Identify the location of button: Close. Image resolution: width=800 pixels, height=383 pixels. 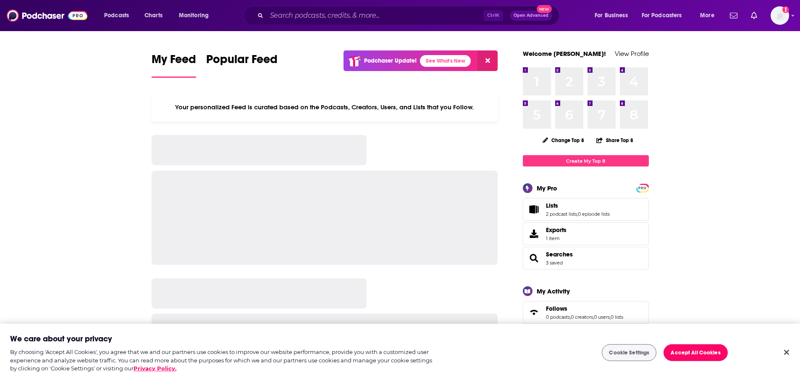
(787, 352).